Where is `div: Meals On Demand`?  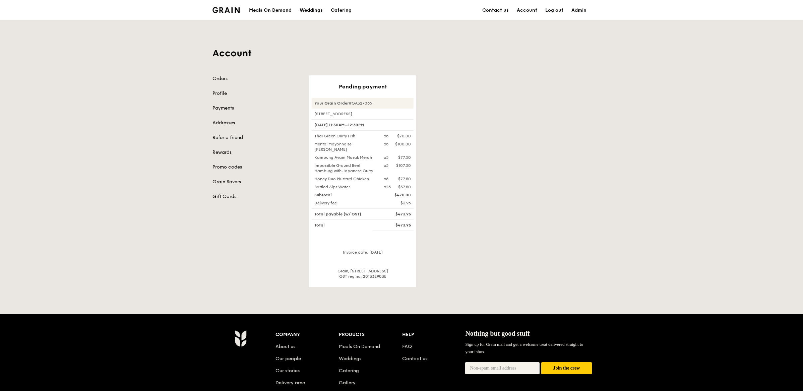
div: Meals On Demand is located at coordinates (270, 10).